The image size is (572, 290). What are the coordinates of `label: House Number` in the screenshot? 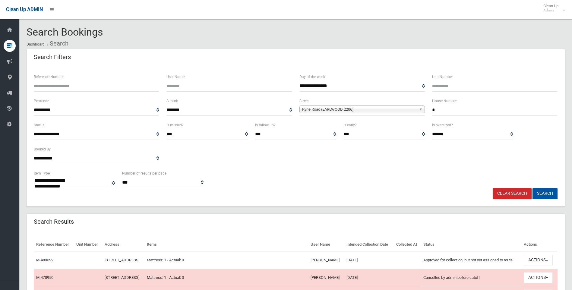 It's located at (445, 101).